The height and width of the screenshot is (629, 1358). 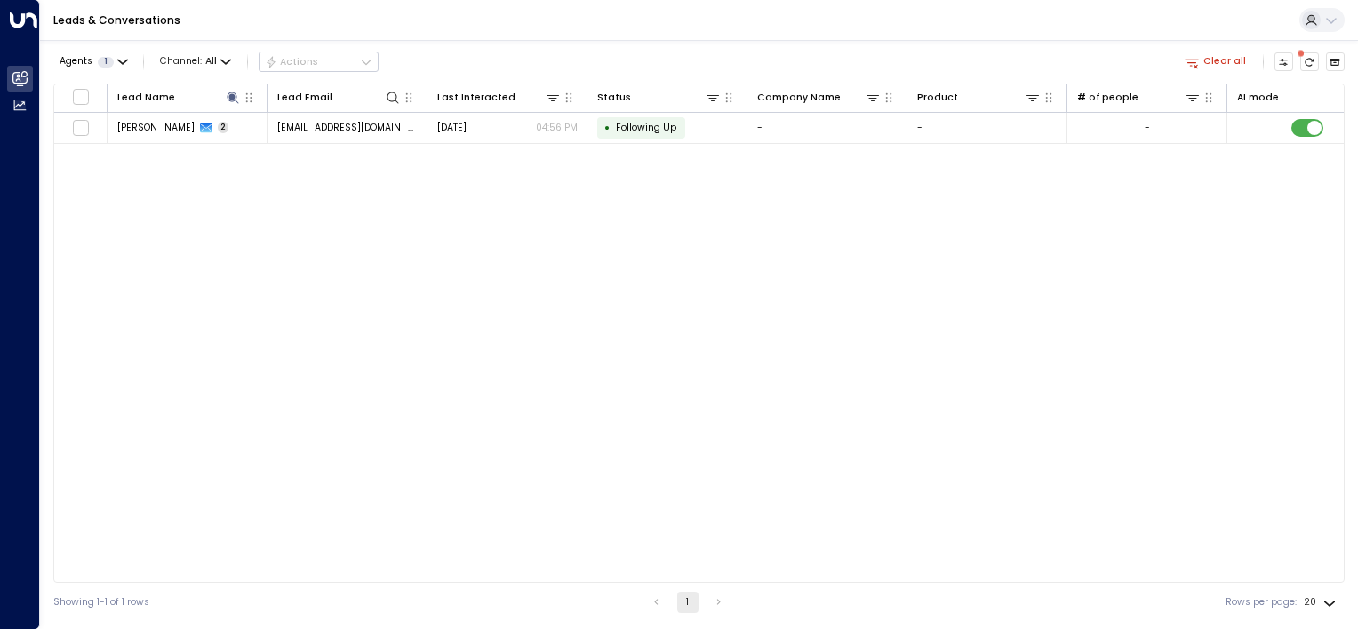 What do you see at coordinates (688, 603) in the screenshot?
I see `button: page 1` at bounding box center [688, 603].